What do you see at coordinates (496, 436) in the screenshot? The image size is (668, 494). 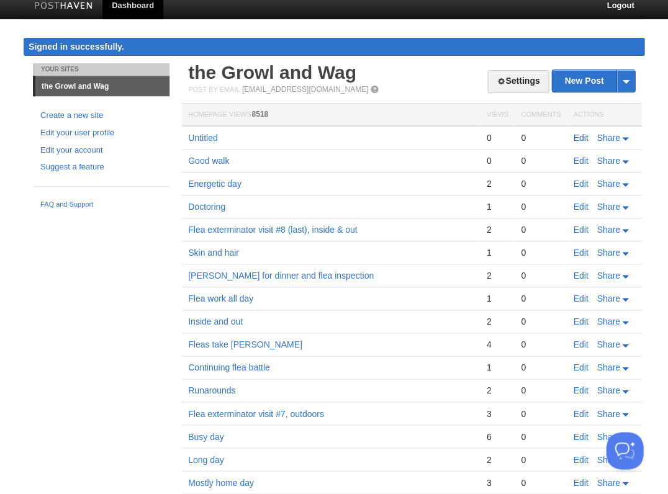 I see `div: 6` at bounding box center [496, 436].